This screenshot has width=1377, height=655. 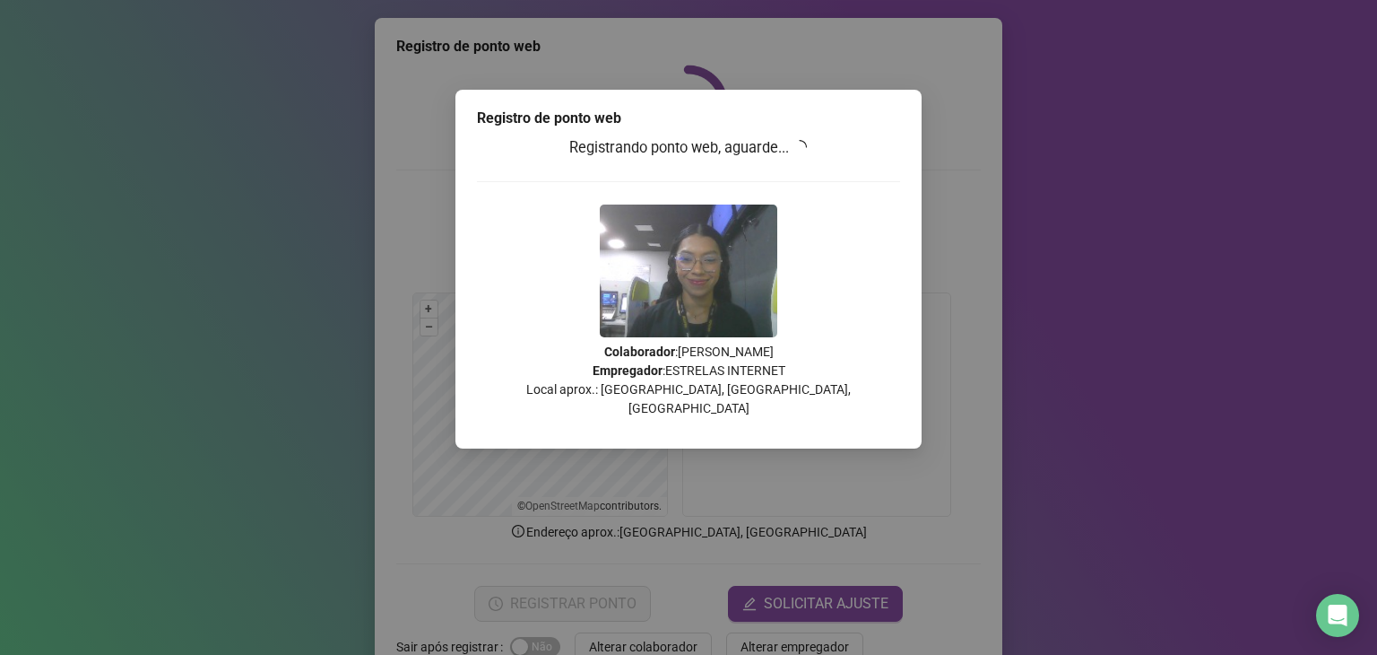 What do you see at coordinates (689, 271) in the screenshot?
I see `img: 9k=` at bounding box center [689, 271].